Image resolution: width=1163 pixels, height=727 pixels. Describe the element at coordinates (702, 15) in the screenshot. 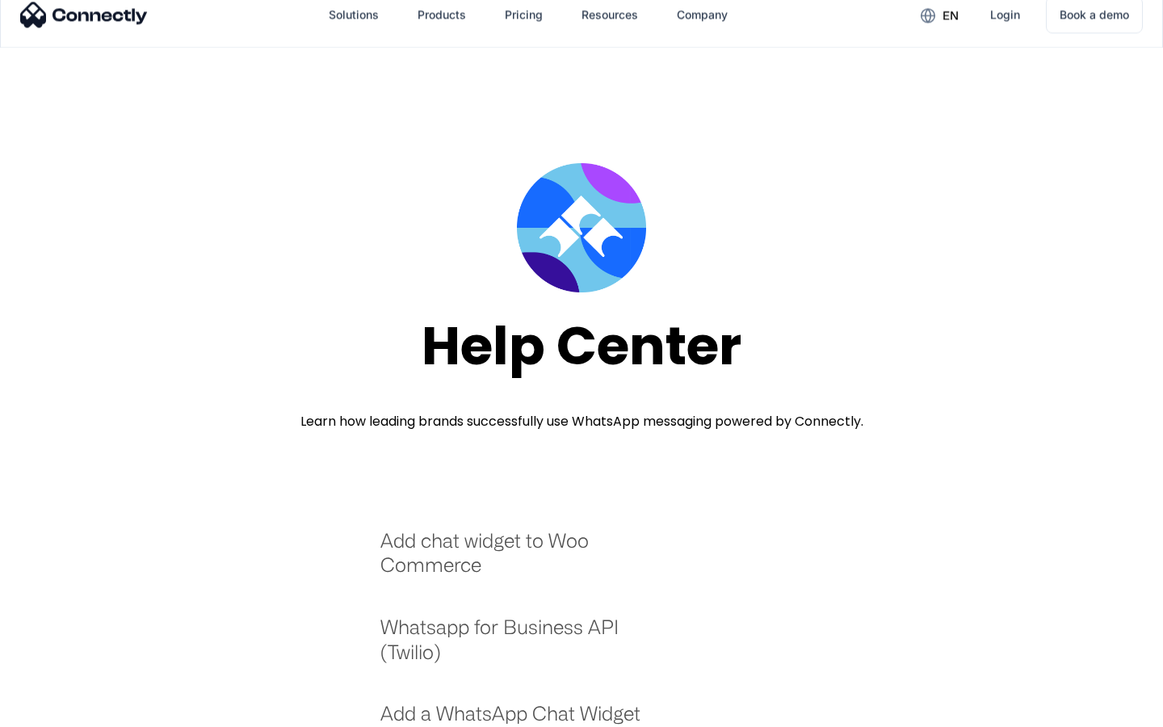

I see `div: Company` at that location.